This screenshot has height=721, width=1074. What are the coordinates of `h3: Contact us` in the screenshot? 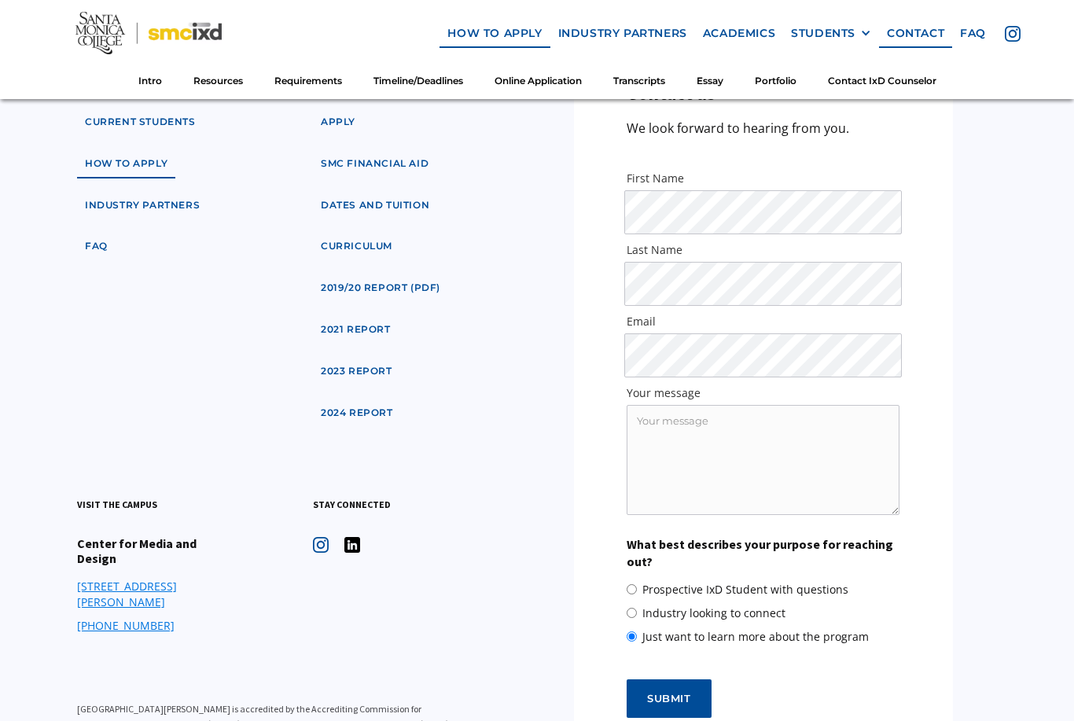 It's located at (671, 94).